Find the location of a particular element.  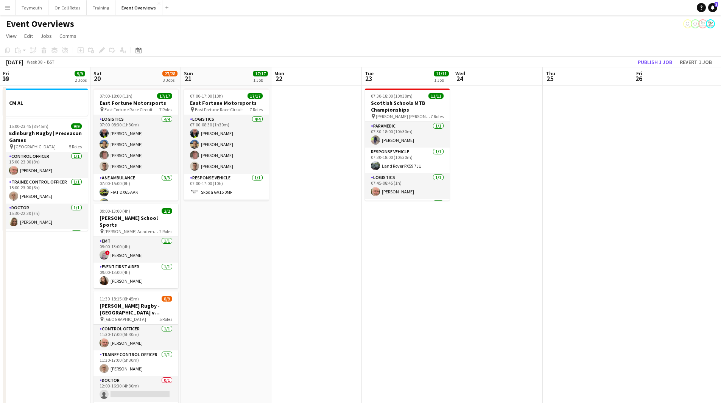

span: 24 is located at coordinates (459, 78).